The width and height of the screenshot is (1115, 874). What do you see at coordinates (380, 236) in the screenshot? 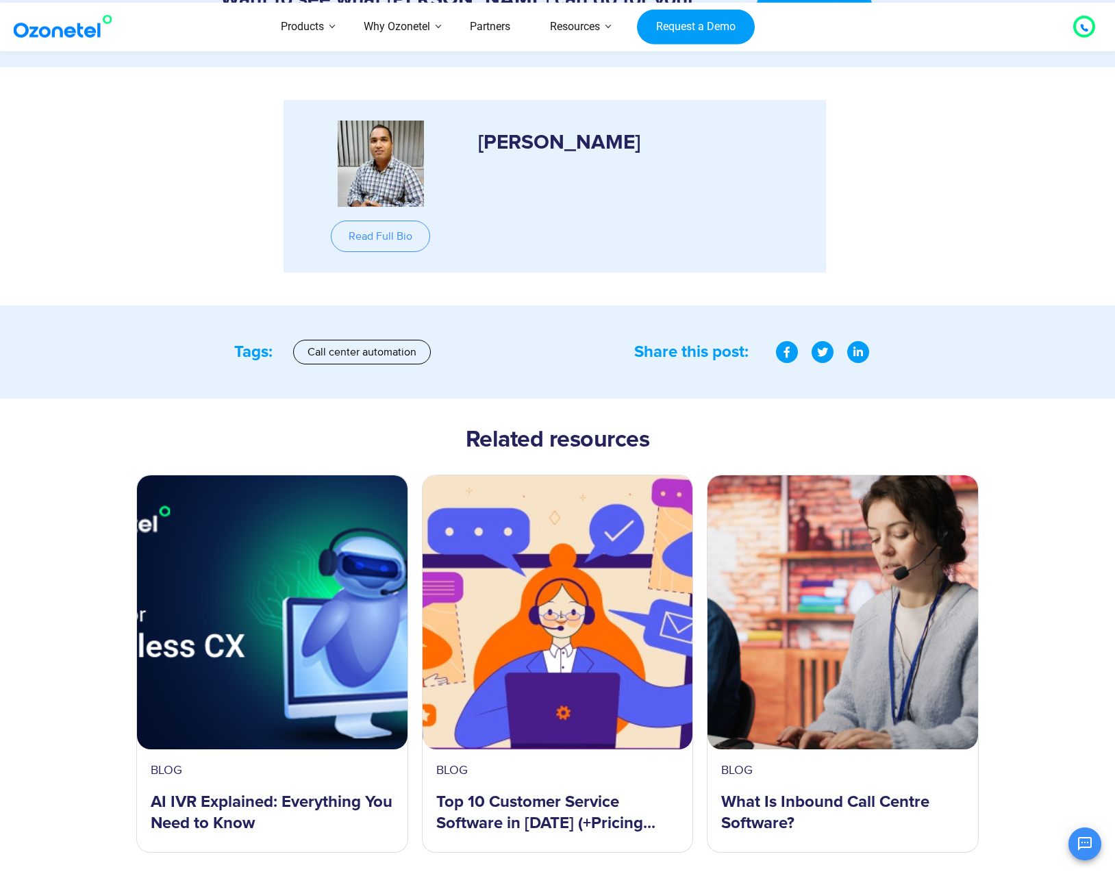
I see `span: Read Full Bio` at bounding box center [380, 236].